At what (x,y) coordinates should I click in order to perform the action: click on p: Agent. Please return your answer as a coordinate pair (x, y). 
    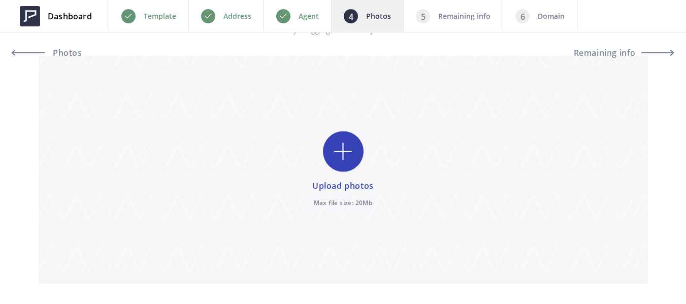
    Looking at the image, I should click on (309, 16).